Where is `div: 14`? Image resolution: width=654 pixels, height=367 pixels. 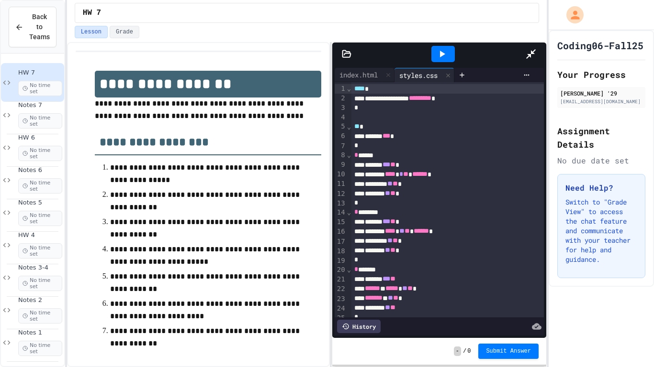 div: 14 is located at coordinates (340, 213).